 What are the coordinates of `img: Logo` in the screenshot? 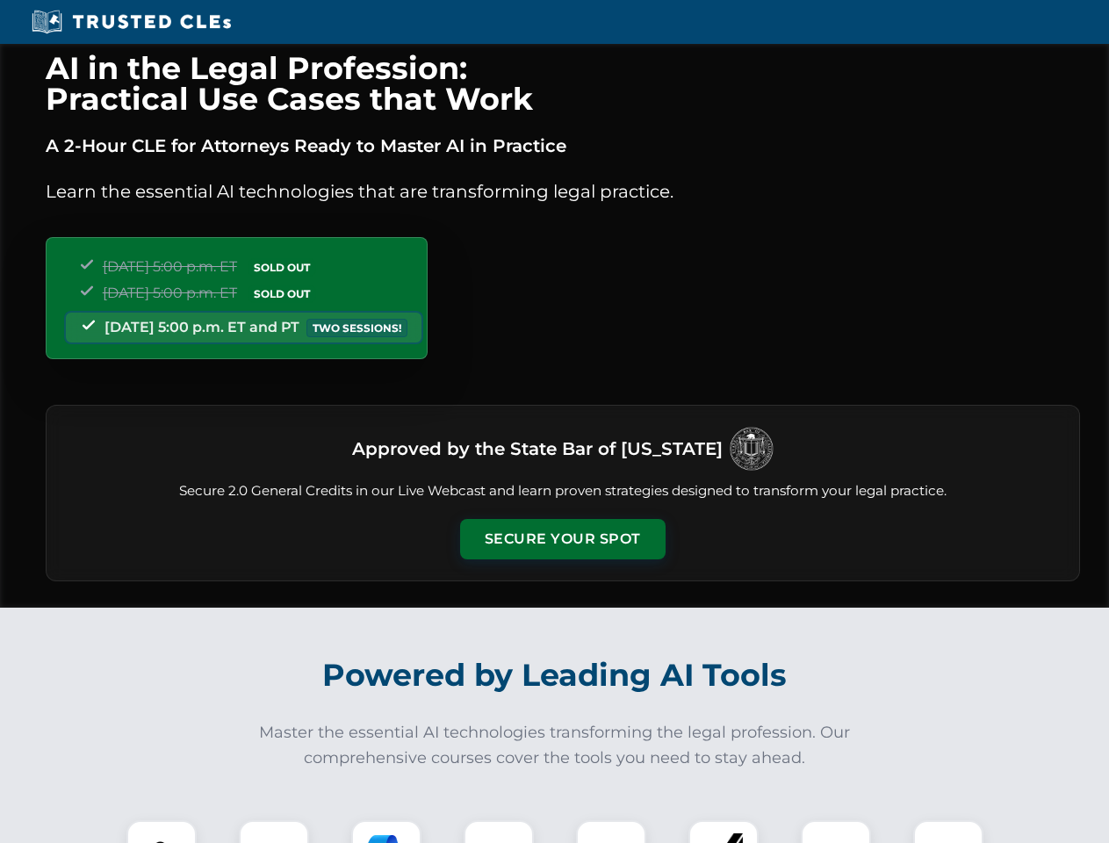 It's located at (751, 449).